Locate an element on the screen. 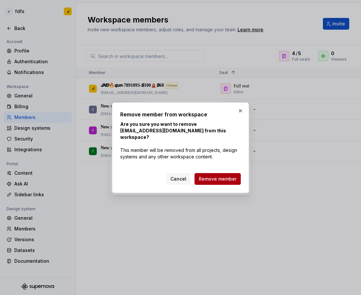 The image size is (361, 295). h2: Remove member from workspace is located at coordinates (181, 114).